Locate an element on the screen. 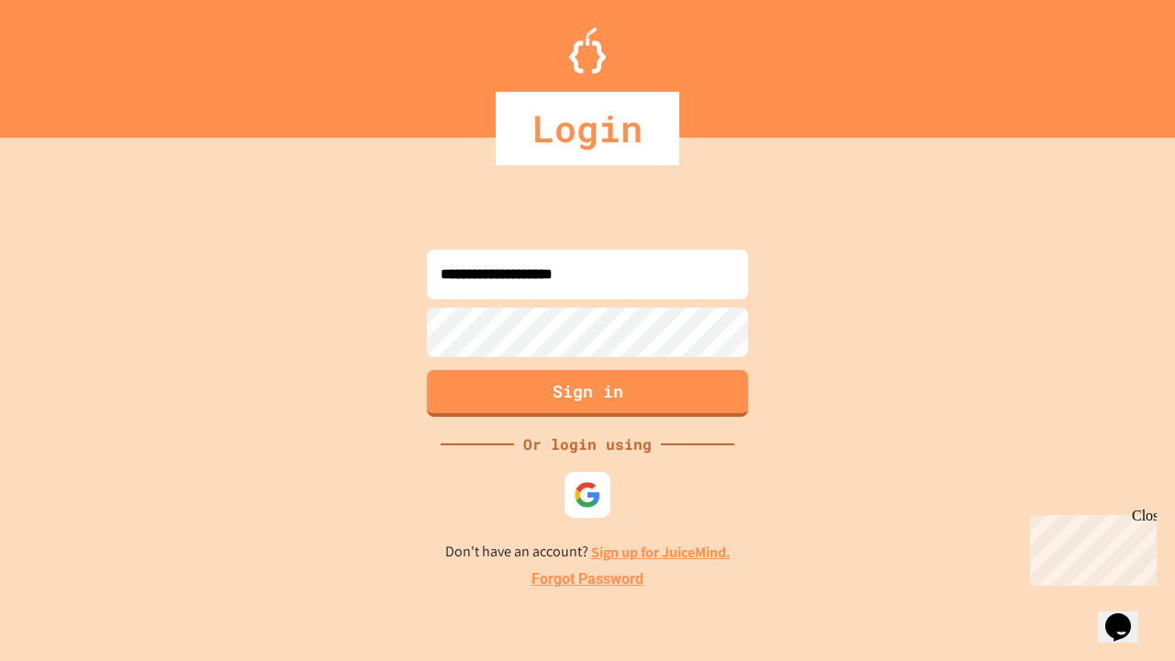 The width and height of the screenshot is (1175, 661). img: Logo.svg is located at coordinates (587, 50).